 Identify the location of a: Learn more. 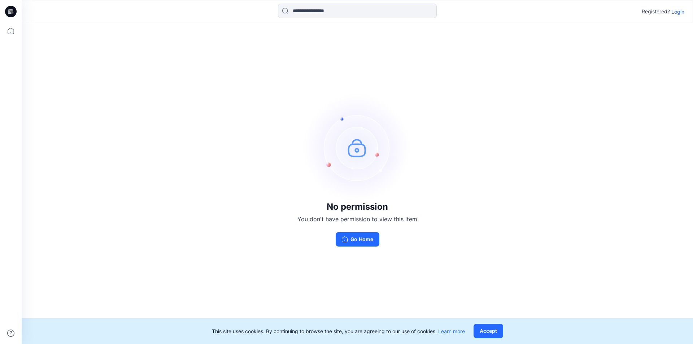
(451, 331).